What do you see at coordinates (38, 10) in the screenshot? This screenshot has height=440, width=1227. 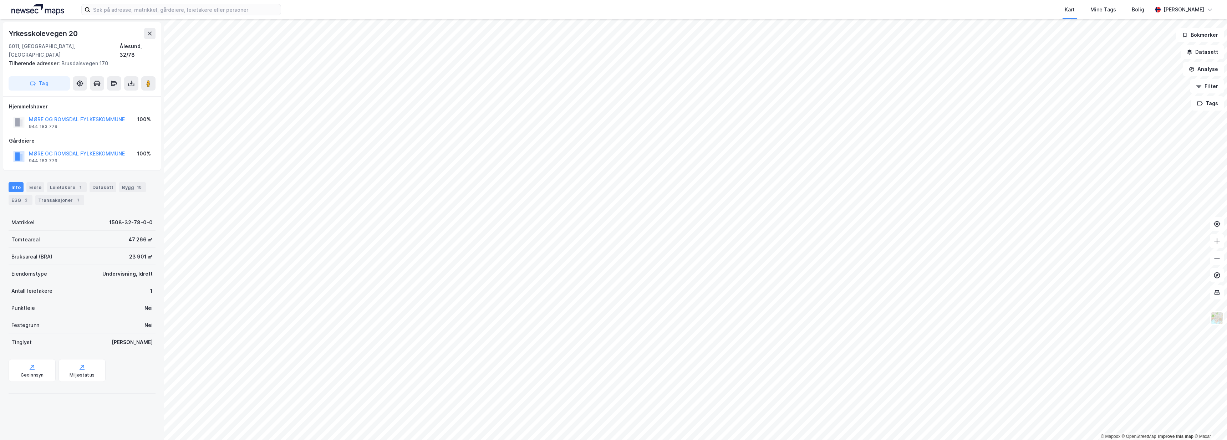 I see `img: logo.a4113a55bc3d86da70a041830d287a7e.svg` at bounding box center [38, 10].